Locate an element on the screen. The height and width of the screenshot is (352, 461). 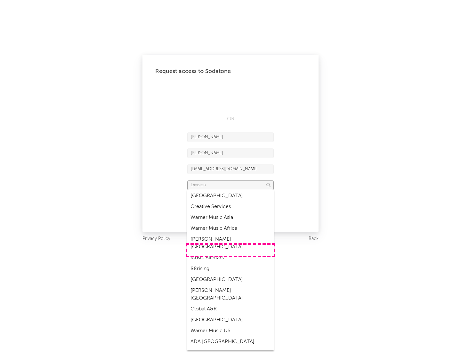
div: Creative Services is located at coordinates (230, 207).